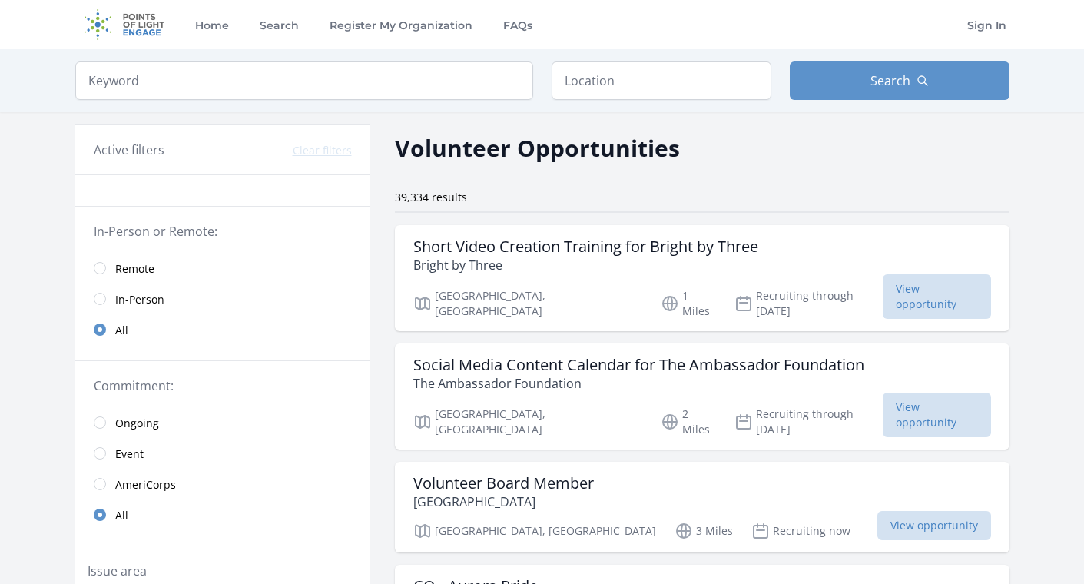  I want to click on span: Ongoing, so click(137, 423).